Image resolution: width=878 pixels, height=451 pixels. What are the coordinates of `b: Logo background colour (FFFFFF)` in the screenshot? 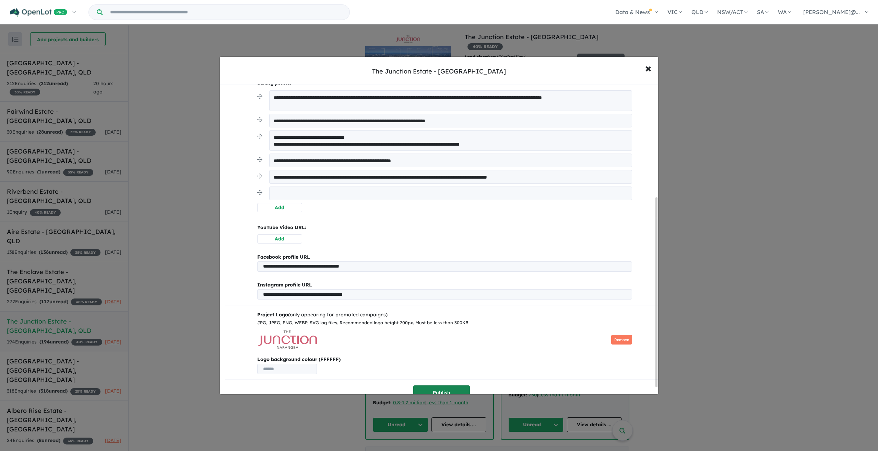 It's located at (445, 359).